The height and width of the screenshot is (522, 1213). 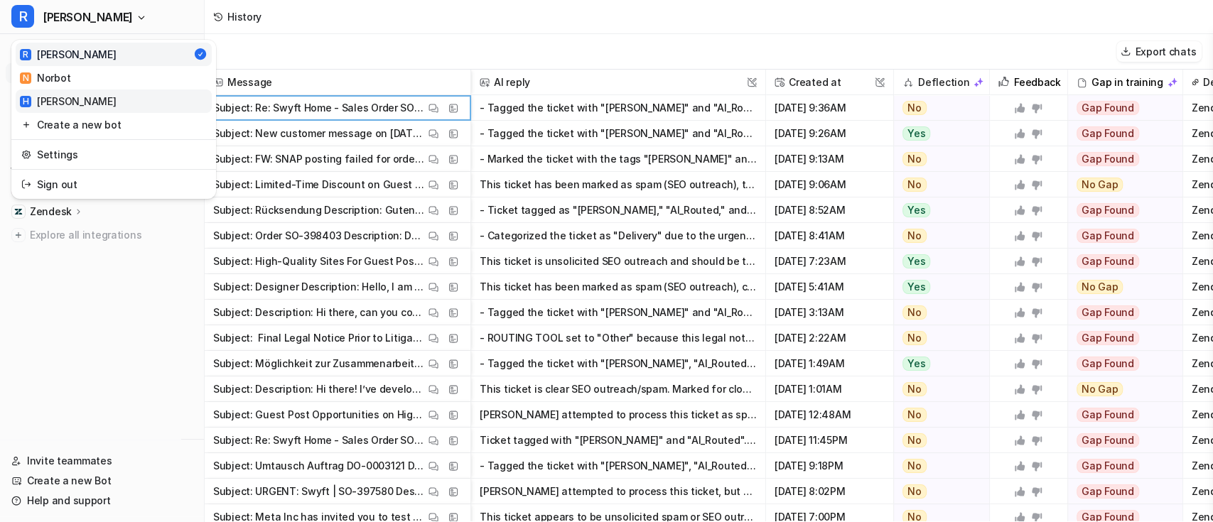 I want to click on span: H, so click(x=26, y=102).